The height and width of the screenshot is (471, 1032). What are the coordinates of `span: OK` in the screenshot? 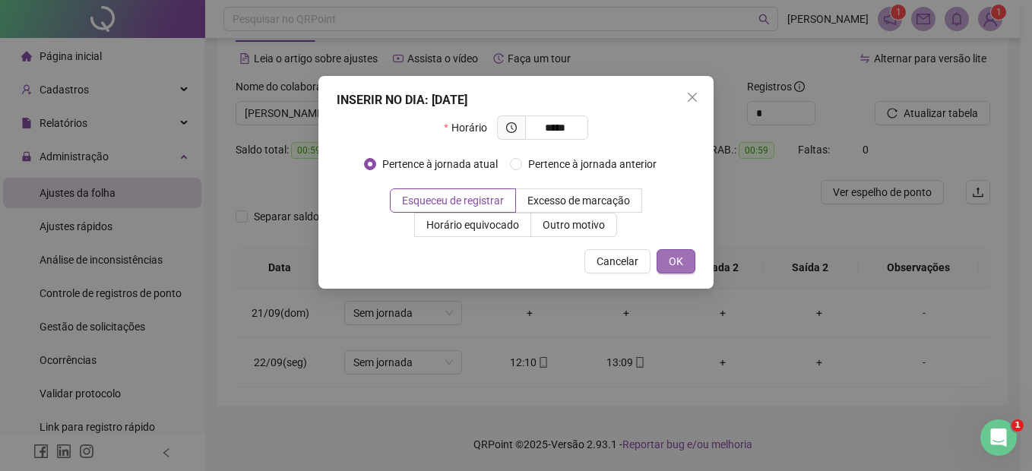 It's located at (676, 261).